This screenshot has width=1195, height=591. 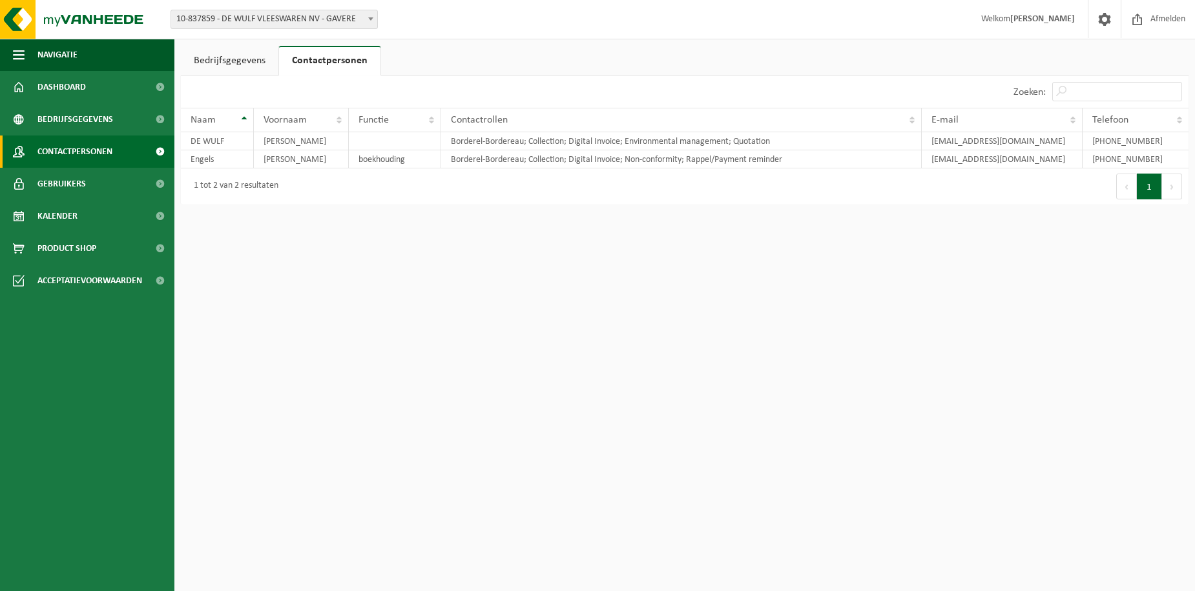 I want to click on a: Contactpersonen, so click(x=329, y=61).